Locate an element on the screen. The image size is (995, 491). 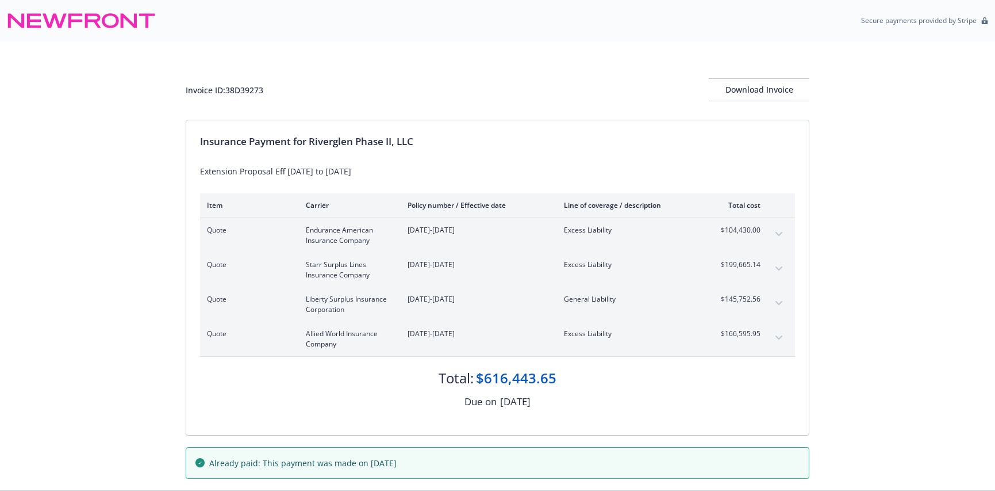
div: Due on is located at coordinates (481, 401).